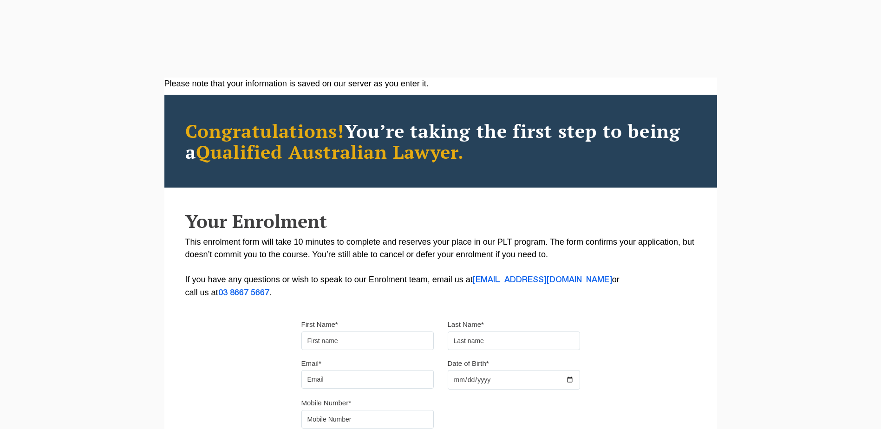 Image resolution: width=881 pixels, height=429 pixels. What do you see at coordinates (265, 130) in the screenshot?
I see `span: Congratulations!` at bounding box center [265, 130].